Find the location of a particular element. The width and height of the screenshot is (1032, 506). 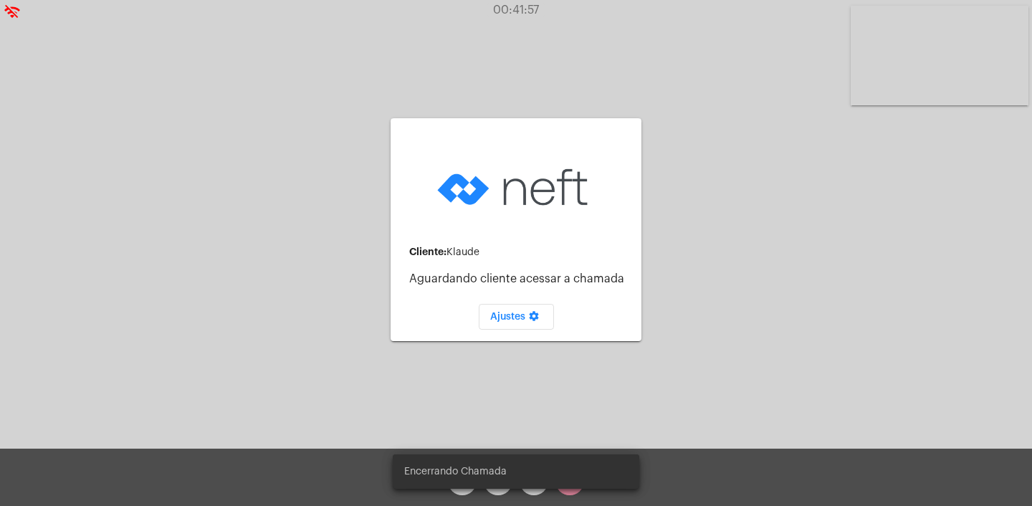

span: Encerrando Chamada is located at coordinates (455, 472).